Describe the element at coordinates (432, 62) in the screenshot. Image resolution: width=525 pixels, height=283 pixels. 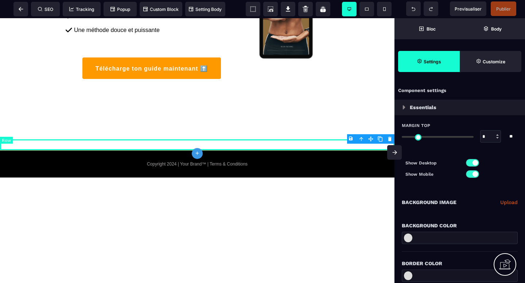
I see `strong: Settings` at that location.